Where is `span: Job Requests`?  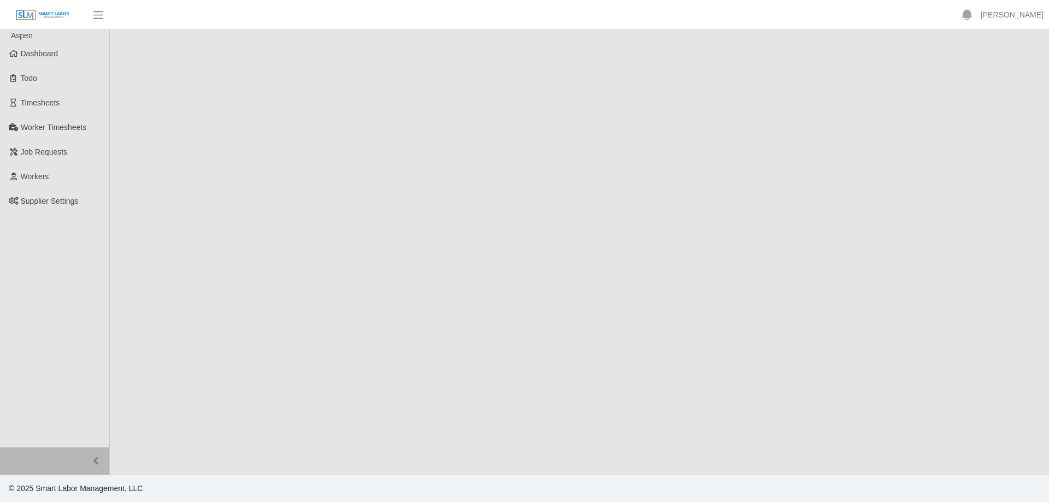
span: Job Requests is located at coordinates (44, 152).